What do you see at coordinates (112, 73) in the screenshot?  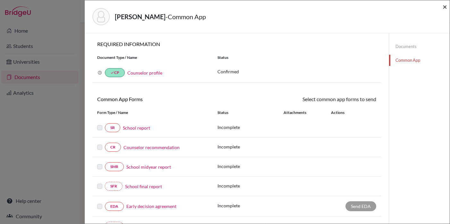 I see `i: done` at bounding box center [112, 73].